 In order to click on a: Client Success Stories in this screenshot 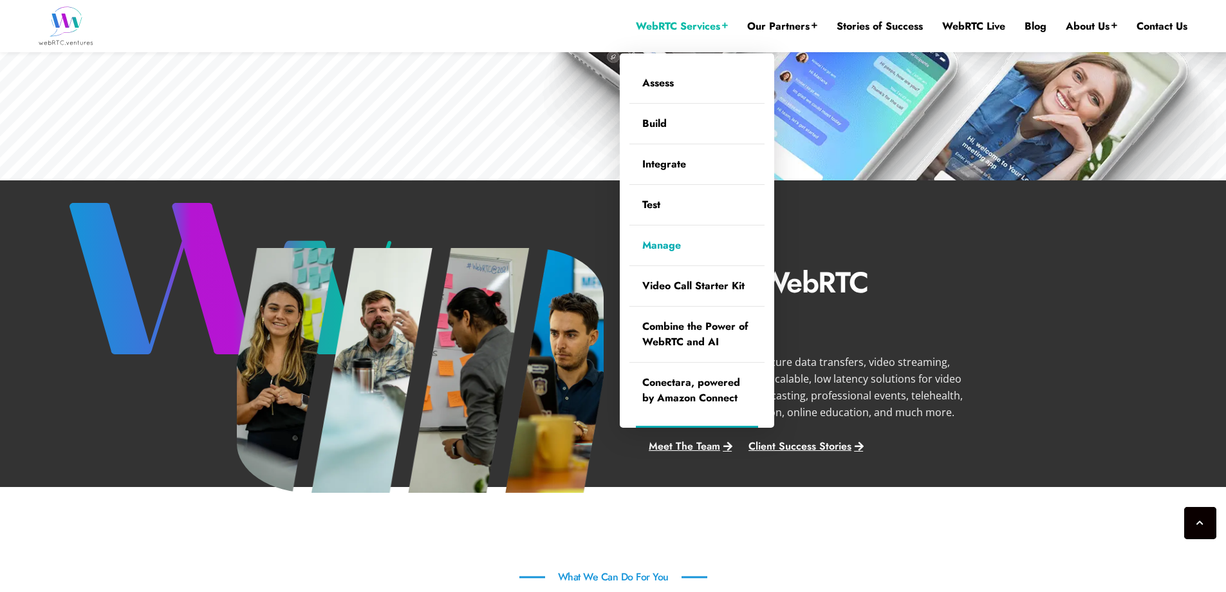, I will do `click(806, 446)`.